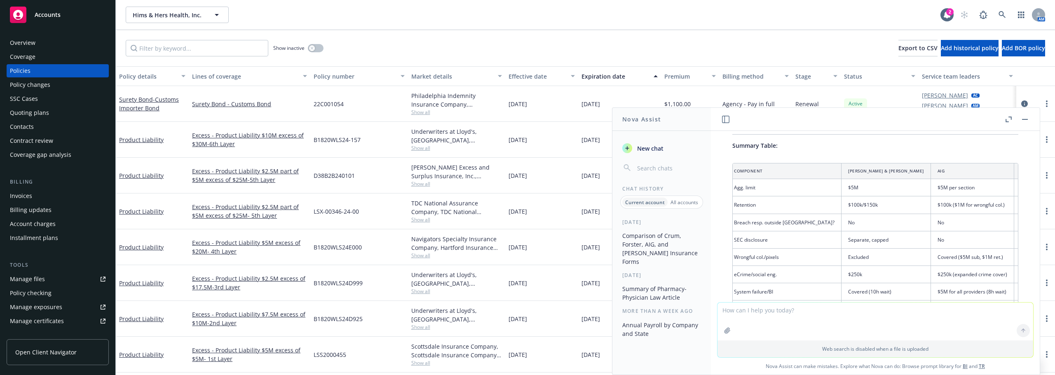 The height and width of the screenshot is (375, 1055). Describe the element at coordinates (755, 76) in the screenshot. I see `button: Billing method` at that location.